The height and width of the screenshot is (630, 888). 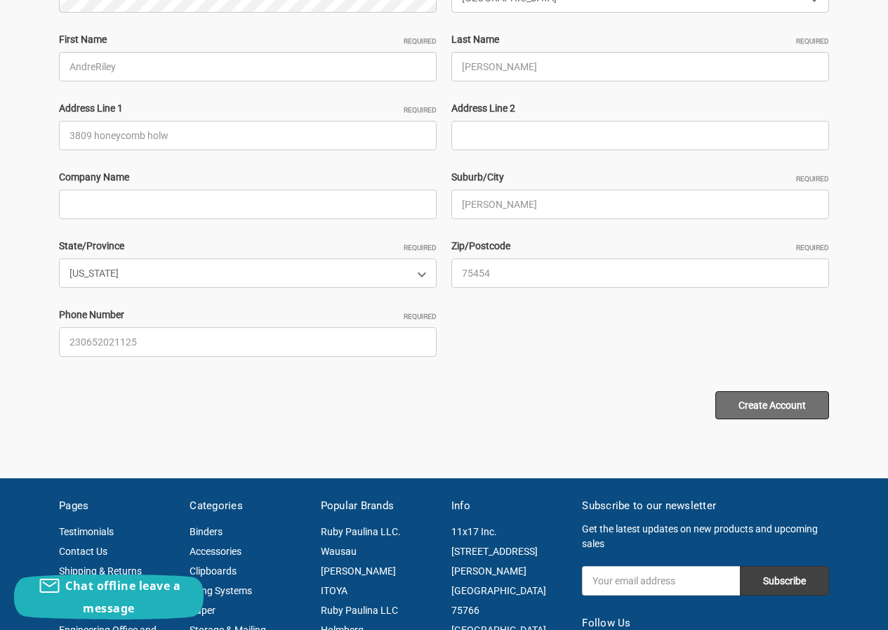 What do you see at coordinates (248, 177) in the screenshot?
I see `label: Company Name` at bounding box center [248, 177].